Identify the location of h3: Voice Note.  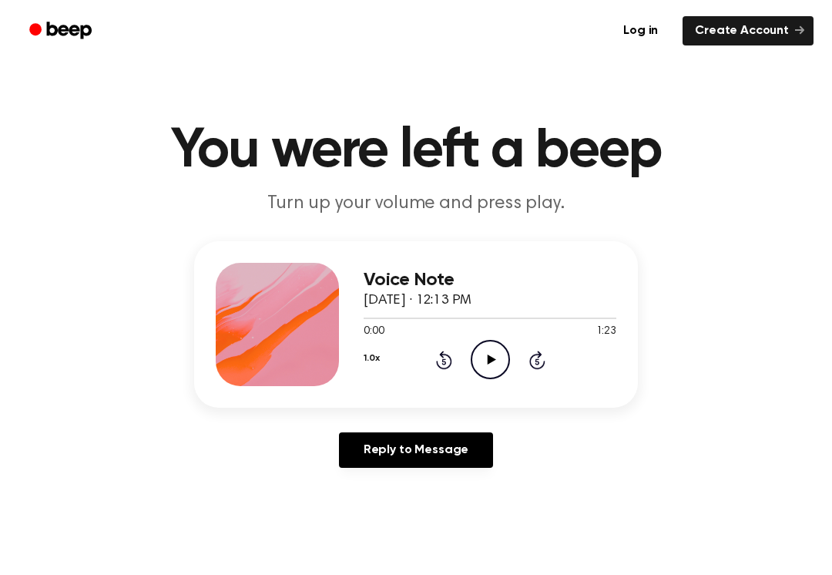
(490, 280).